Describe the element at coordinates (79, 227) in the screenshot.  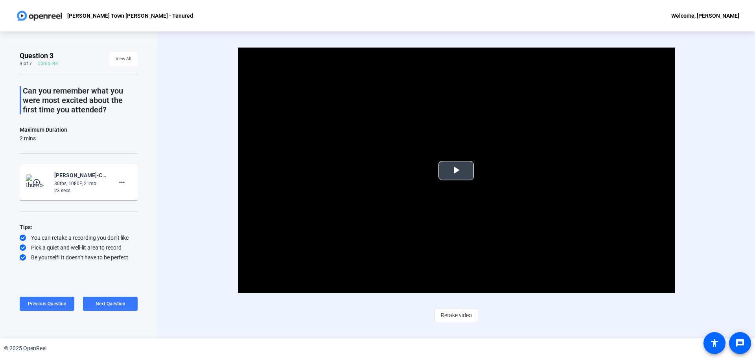
I see `div: Tips:` at that location.